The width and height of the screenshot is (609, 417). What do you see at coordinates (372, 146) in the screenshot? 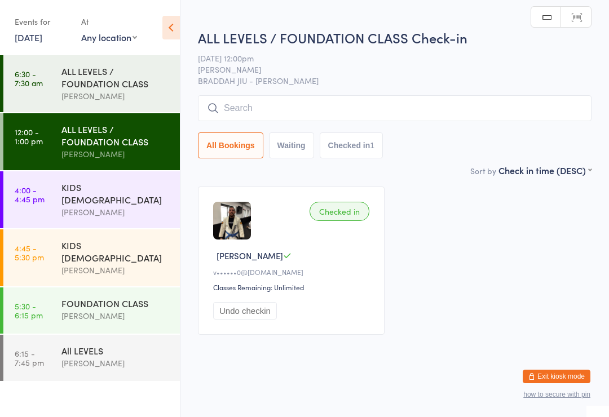
I see `div: 1` at bounding box center [372, 146].